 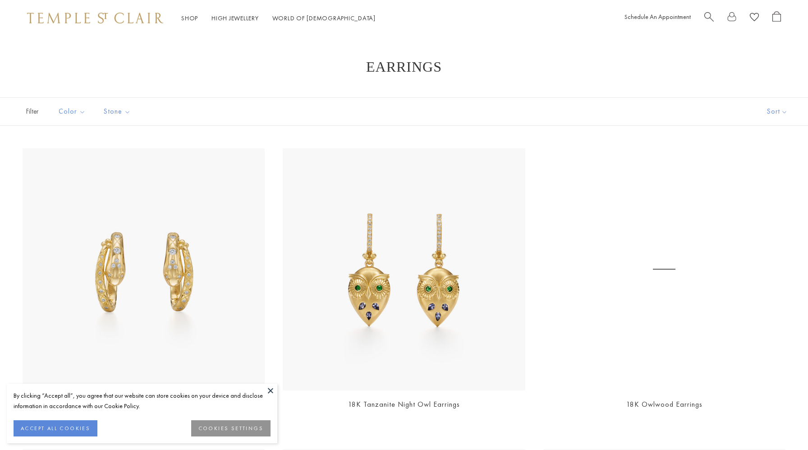 I want to click on img: E36887-OWLTZTG, so click(x=403, y=269).